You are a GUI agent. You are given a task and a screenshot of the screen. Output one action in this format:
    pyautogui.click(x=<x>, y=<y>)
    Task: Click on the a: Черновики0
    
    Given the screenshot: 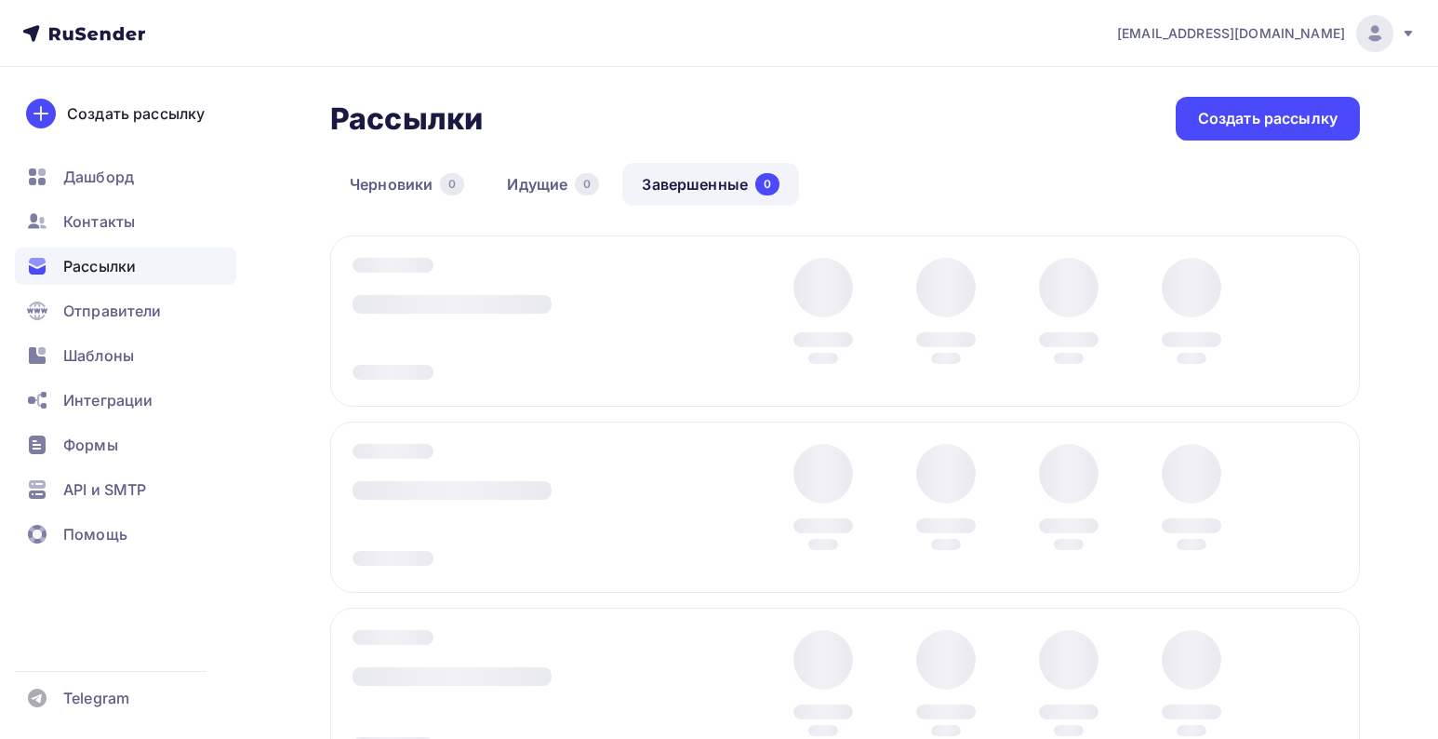 What is the action you would take?
    pyautogui.click(x=406, y=184)
    